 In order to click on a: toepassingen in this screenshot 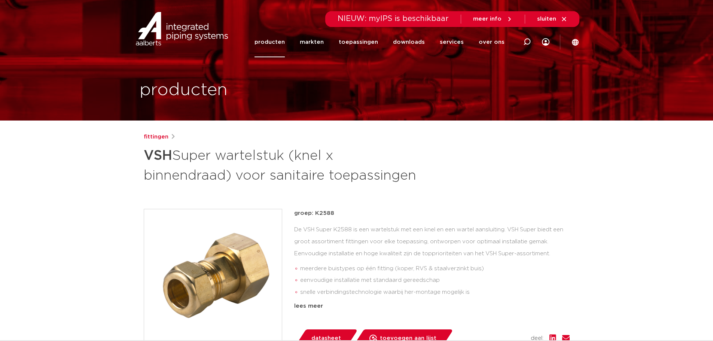, I will do `click(358, 42)`.